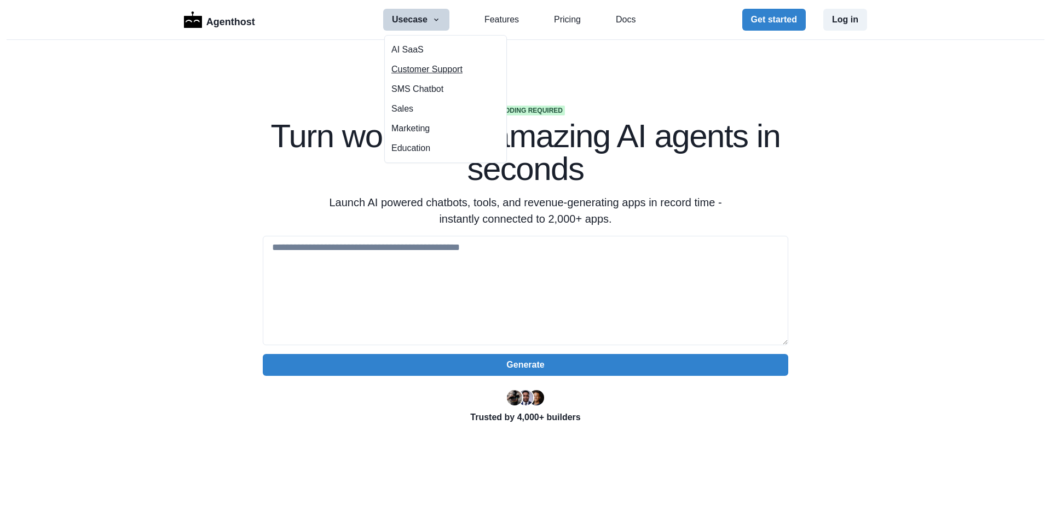 The height and width of the screenshot is (517, 1051). I want to click on a: Pricing, so click(567, 20).